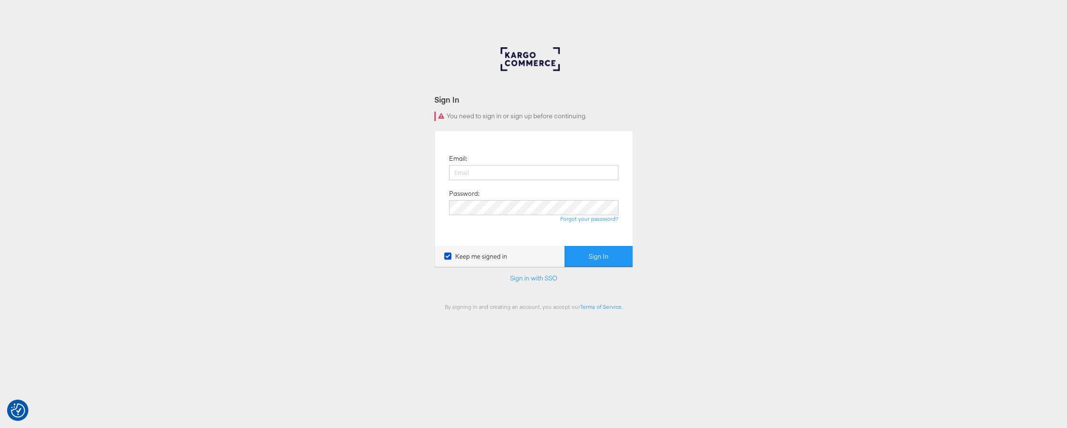 This screenshot has height=428, width=1067. I want to click on img: Revisit consent button, so click(18, 411).